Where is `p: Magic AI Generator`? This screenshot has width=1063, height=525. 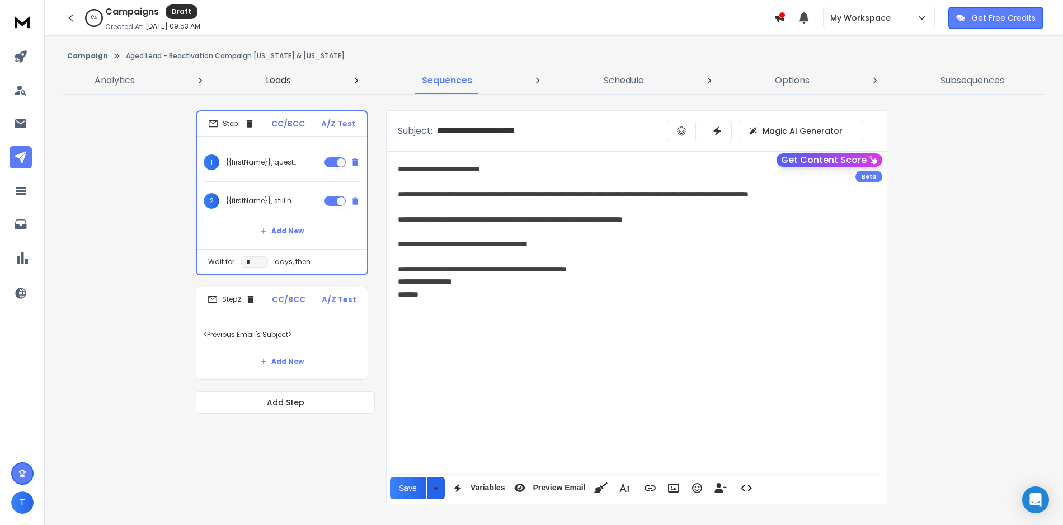
p: Magic AI Generator is located at coordinates (802, 131).